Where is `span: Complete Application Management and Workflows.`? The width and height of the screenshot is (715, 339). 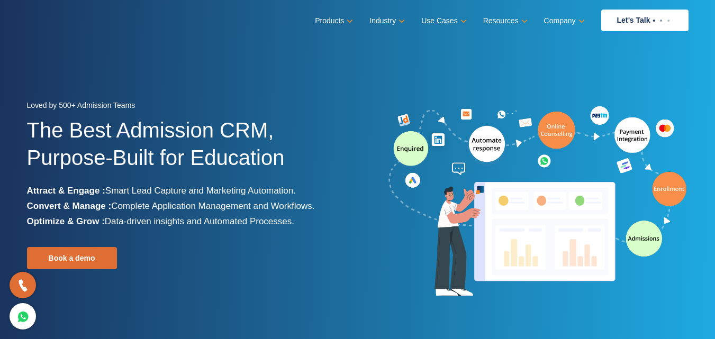 span: Complete Application Management and Workflows. is located at coordinates (213, 206).